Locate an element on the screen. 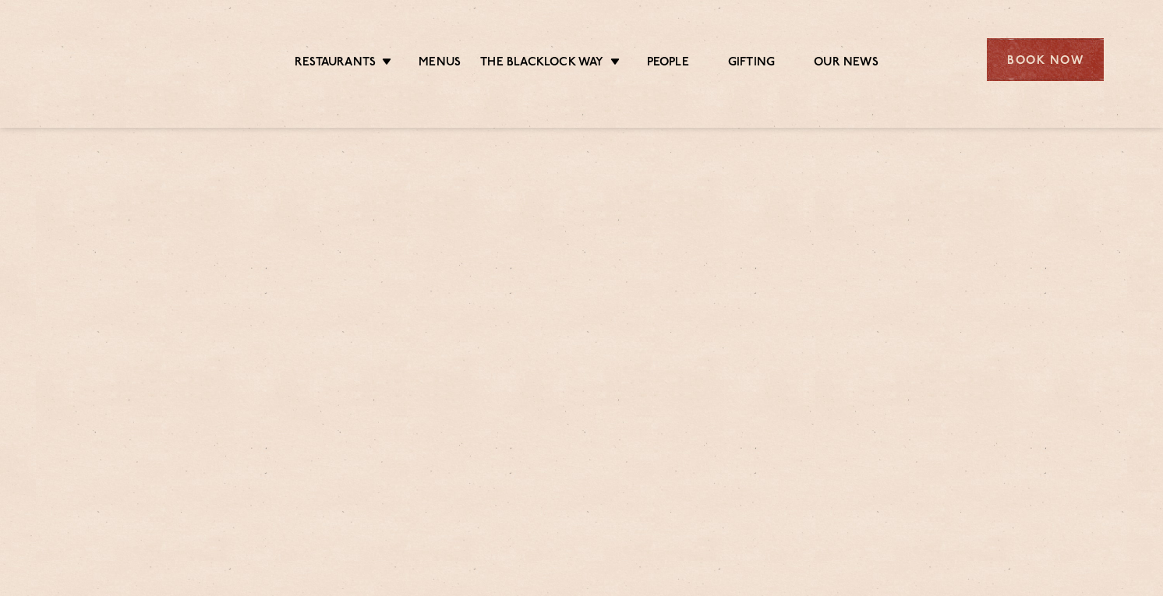 The image size is (1163, 596). a: Gifting is located at coordinates (751, 64).